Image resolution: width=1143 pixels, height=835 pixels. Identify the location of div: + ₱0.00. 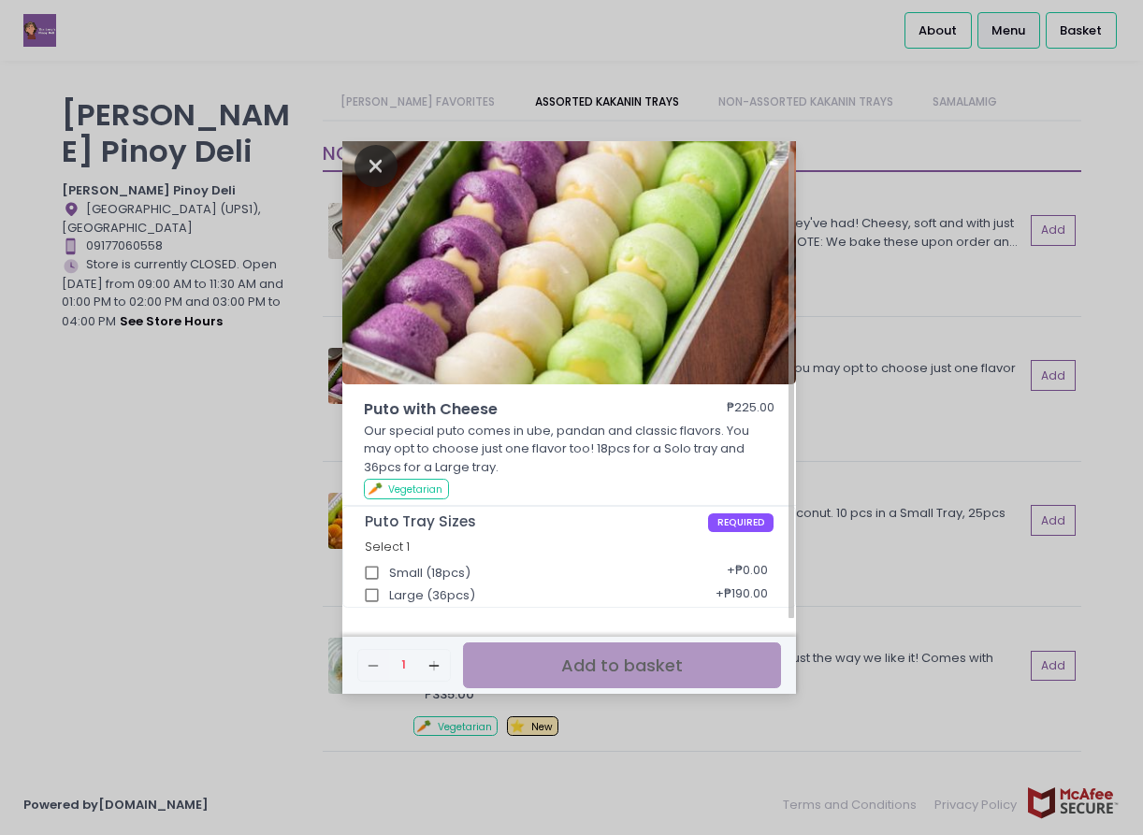
(746, 573).